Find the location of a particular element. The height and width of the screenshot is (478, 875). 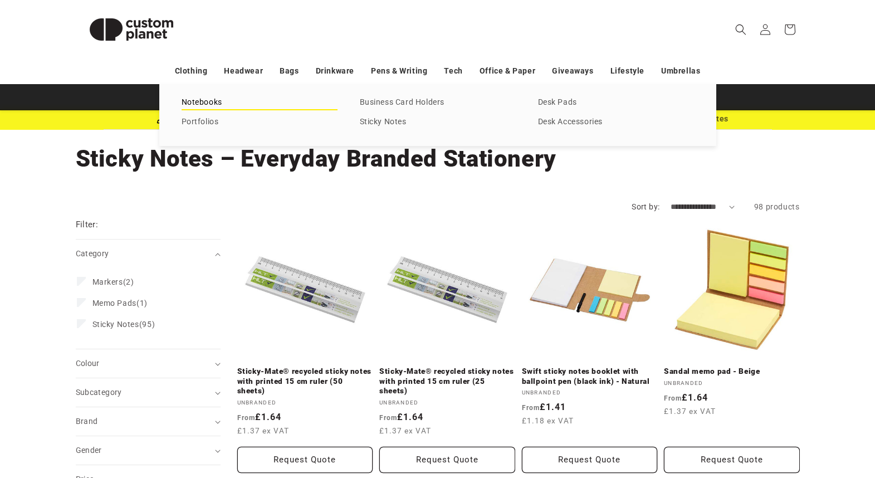

a: Drinkware is located at coordinates (335, 71).